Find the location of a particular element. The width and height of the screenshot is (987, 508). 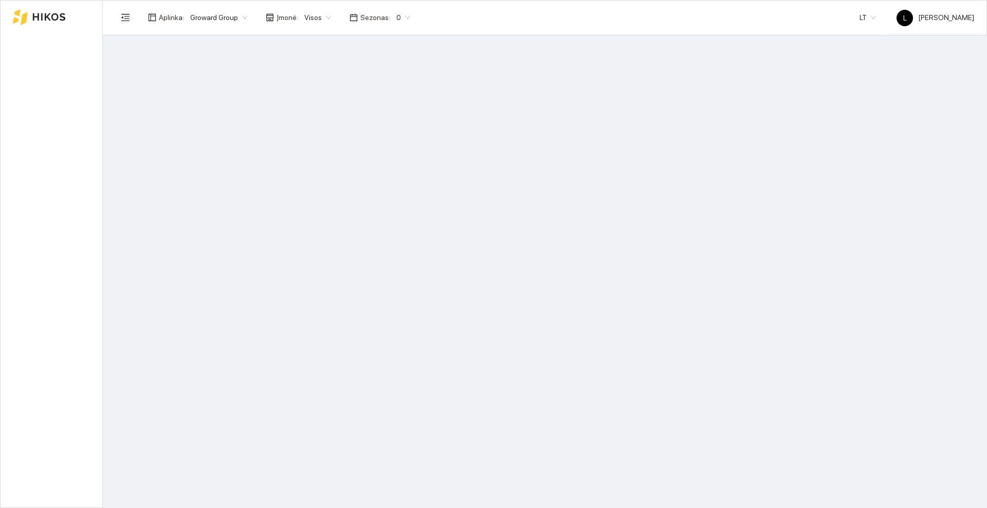

span: LT is located at coordinates (867, 17).